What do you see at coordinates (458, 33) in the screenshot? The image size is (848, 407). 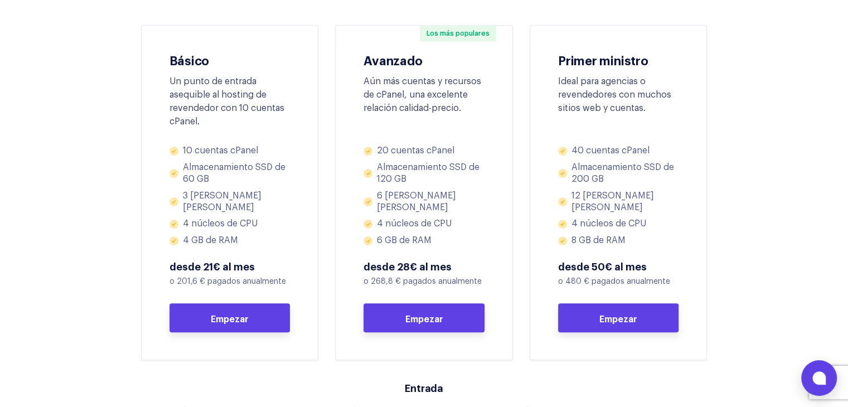 I see `font: Los más populares` at bounding box center [458, 33].